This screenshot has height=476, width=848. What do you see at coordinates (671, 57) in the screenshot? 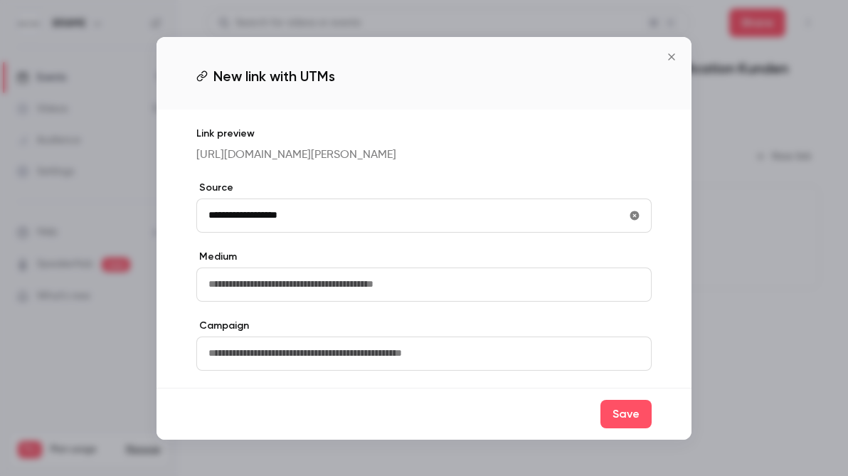
I see `button: Close` at bounding box center [671, 57].